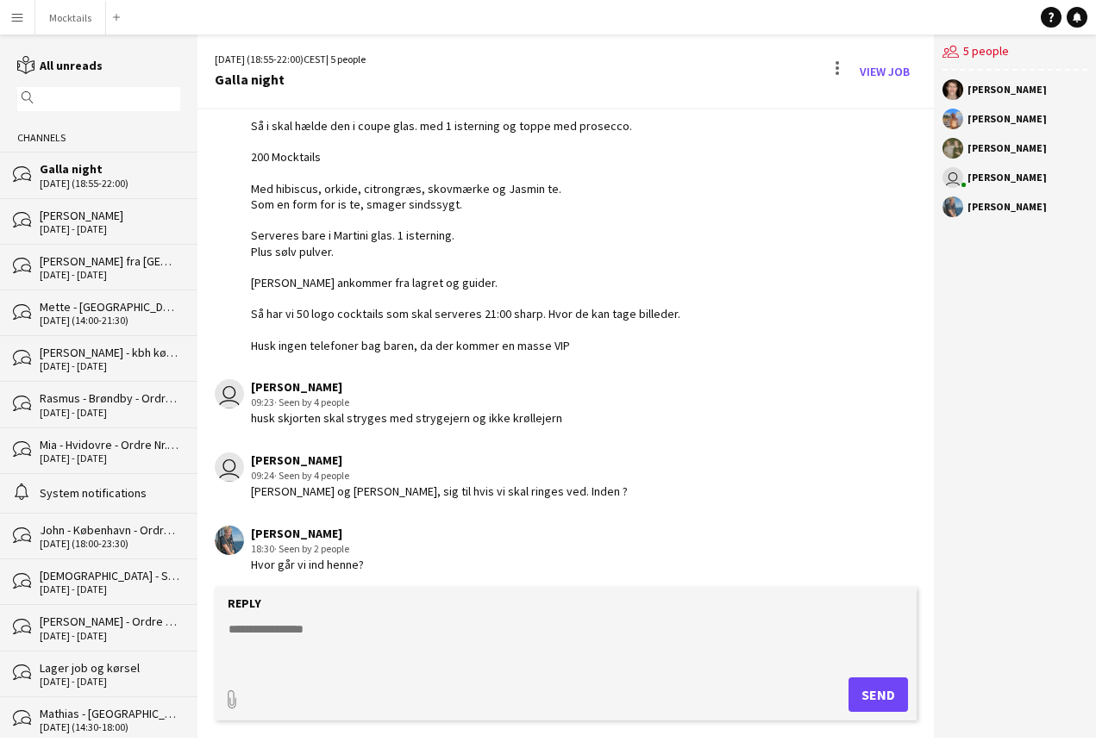  I want to click on div: 09:23, so click(406, 403).